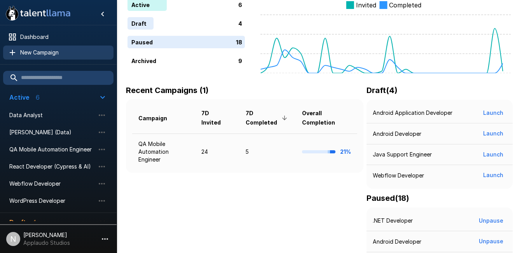  I want to click on span: 7D Invited, so click(217, 118).